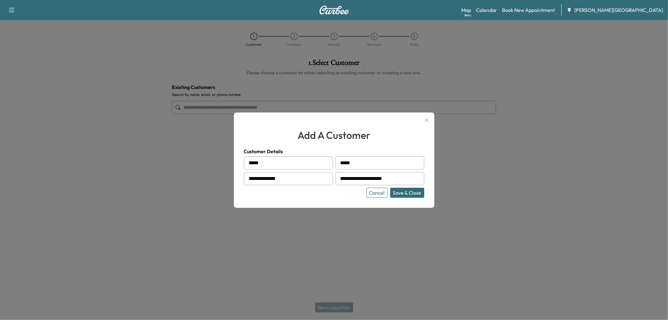 The width and height of the screenshot is (668, 320). Describe the element at coordinates (377, 193) in the screenshot. I see `button: Cancel` at that location.